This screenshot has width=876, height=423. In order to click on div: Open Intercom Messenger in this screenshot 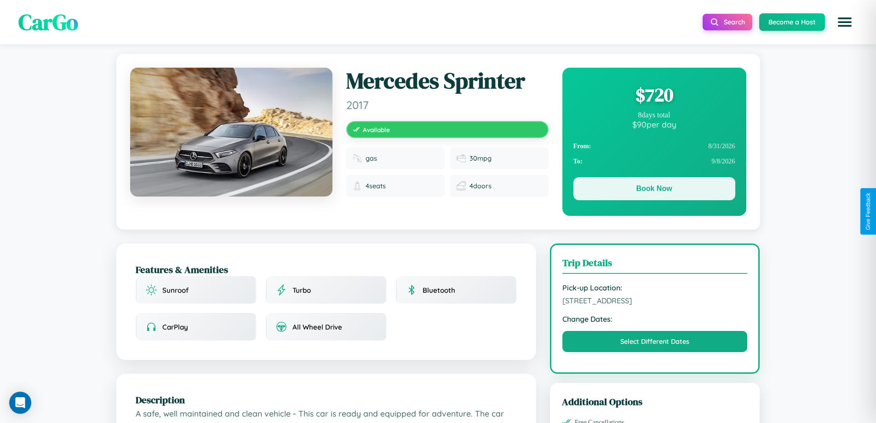, I will do `click(20, 402)`.